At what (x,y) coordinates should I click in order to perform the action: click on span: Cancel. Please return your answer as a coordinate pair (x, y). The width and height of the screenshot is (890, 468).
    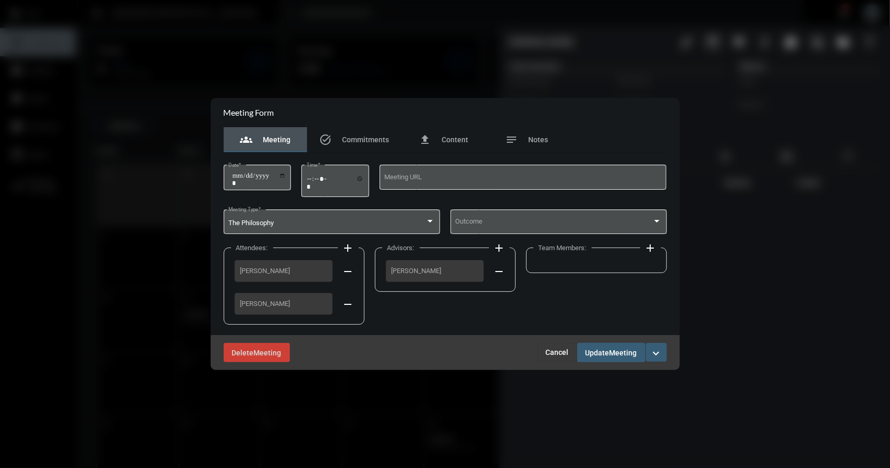
    Looking at the image, I should click on (557, 352).